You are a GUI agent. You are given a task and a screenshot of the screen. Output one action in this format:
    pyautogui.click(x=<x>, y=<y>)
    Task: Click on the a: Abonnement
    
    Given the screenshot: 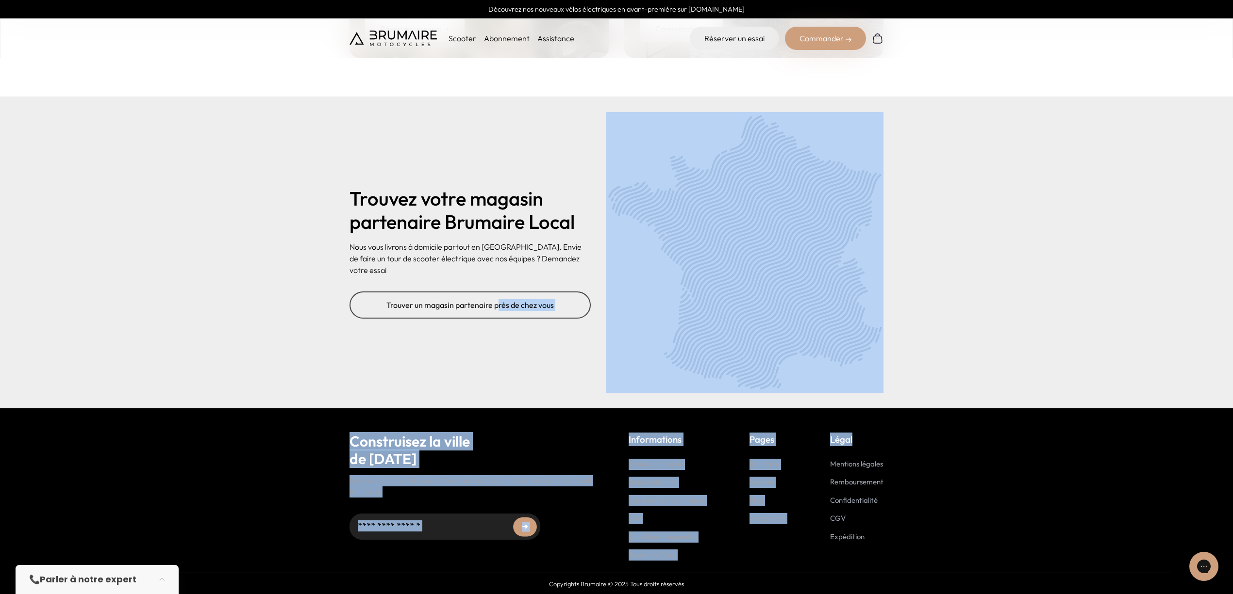 What is the action you would take?
    pyautogui.click(x=507, y=38)
    